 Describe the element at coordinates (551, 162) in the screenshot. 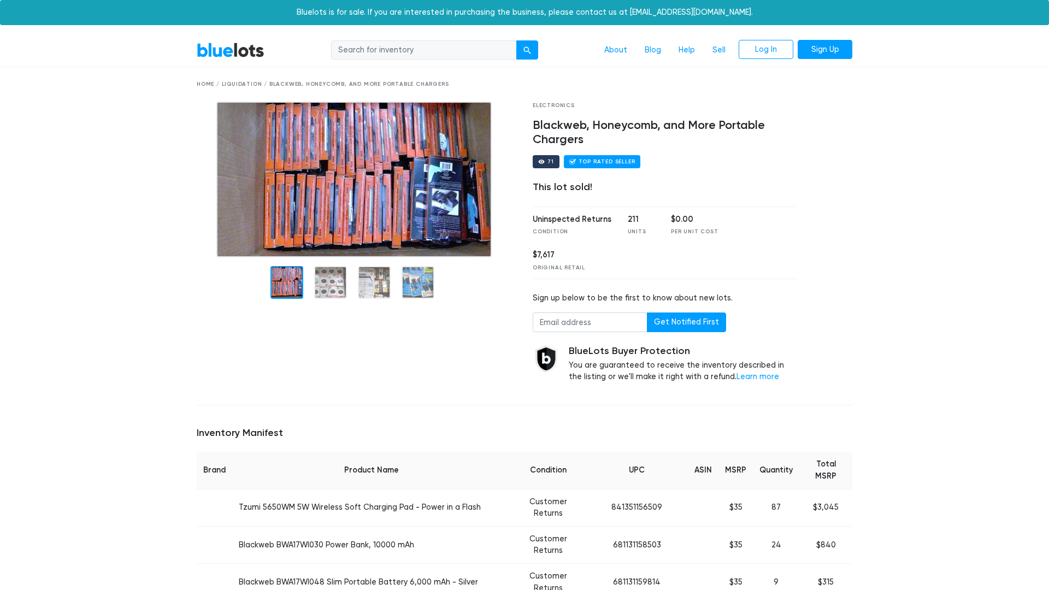

I see `div: 71` at that location.